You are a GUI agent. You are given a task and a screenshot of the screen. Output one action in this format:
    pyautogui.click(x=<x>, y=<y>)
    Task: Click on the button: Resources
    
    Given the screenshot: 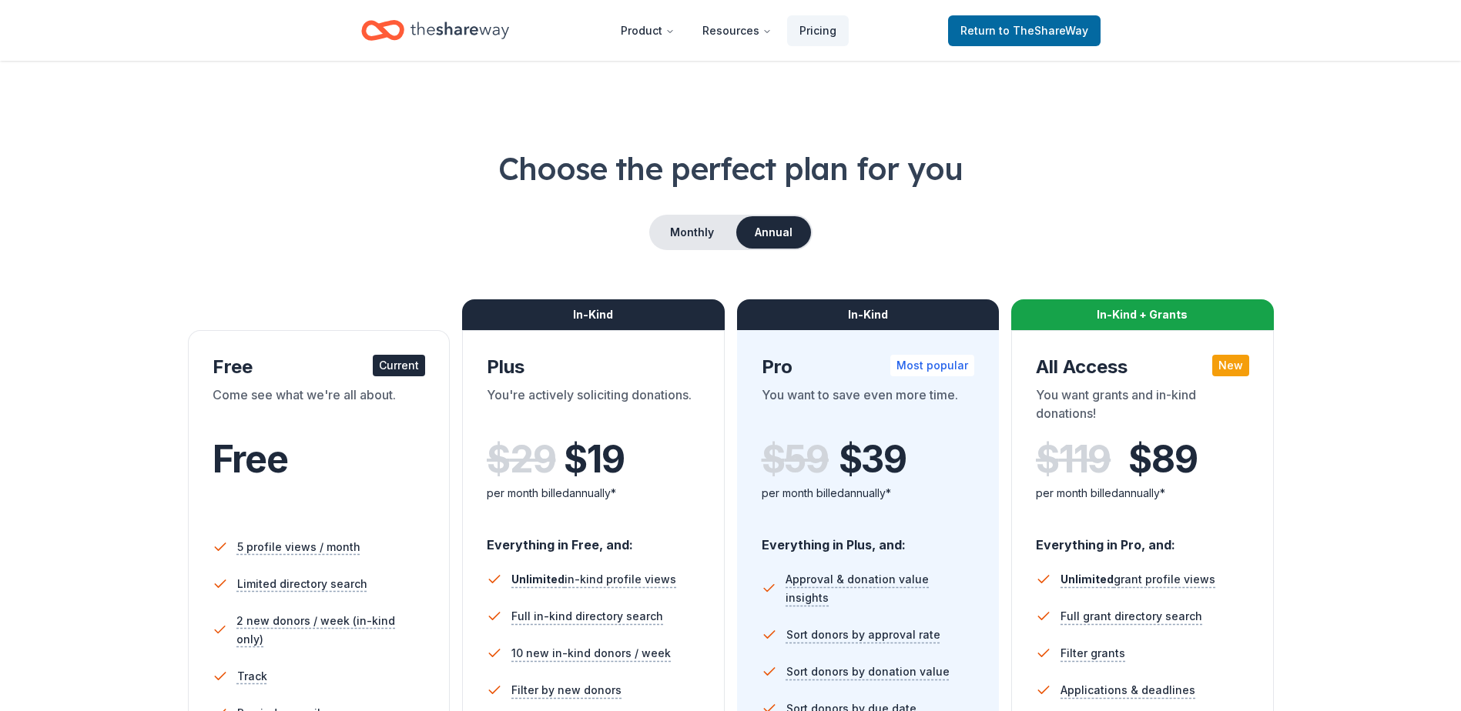 What is the action you would take?
    pyautogui.click(x=737, y=31)
    